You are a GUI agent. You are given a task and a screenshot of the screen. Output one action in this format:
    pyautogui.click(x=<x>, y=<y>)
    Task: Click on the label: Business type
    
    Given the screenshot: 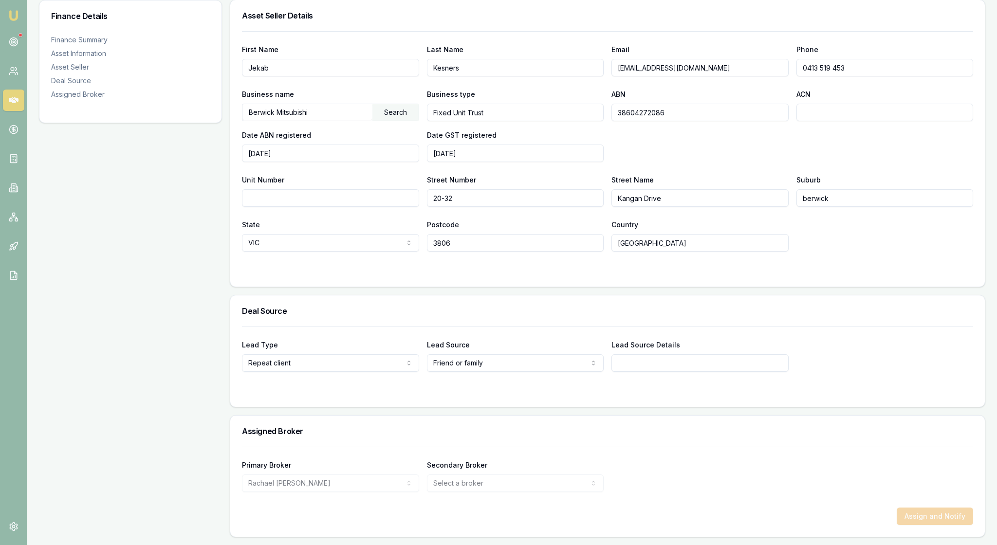 What is the action you would take?
    pyautogui.click(x=451, y=94)
    